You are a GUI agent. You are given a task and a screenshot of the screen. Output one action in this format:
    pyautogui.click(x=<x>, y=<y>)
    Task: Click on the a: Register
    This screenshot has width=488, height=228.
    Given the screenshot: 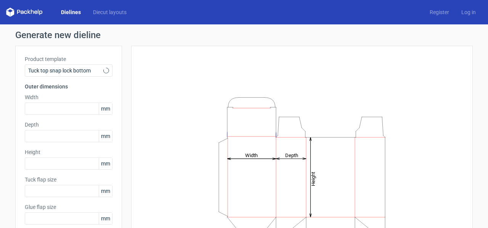 What is the action you would take?
    pyautogui.click(x=439, y=12)
    